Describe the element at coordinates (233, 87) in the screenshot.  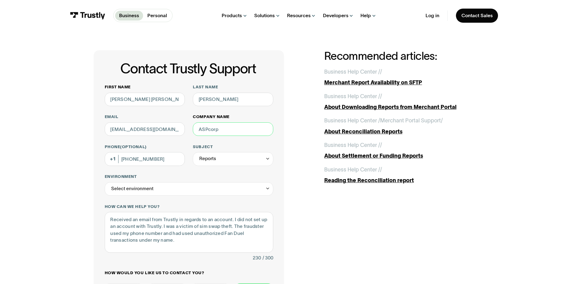
I see `label: Last name` at that location.